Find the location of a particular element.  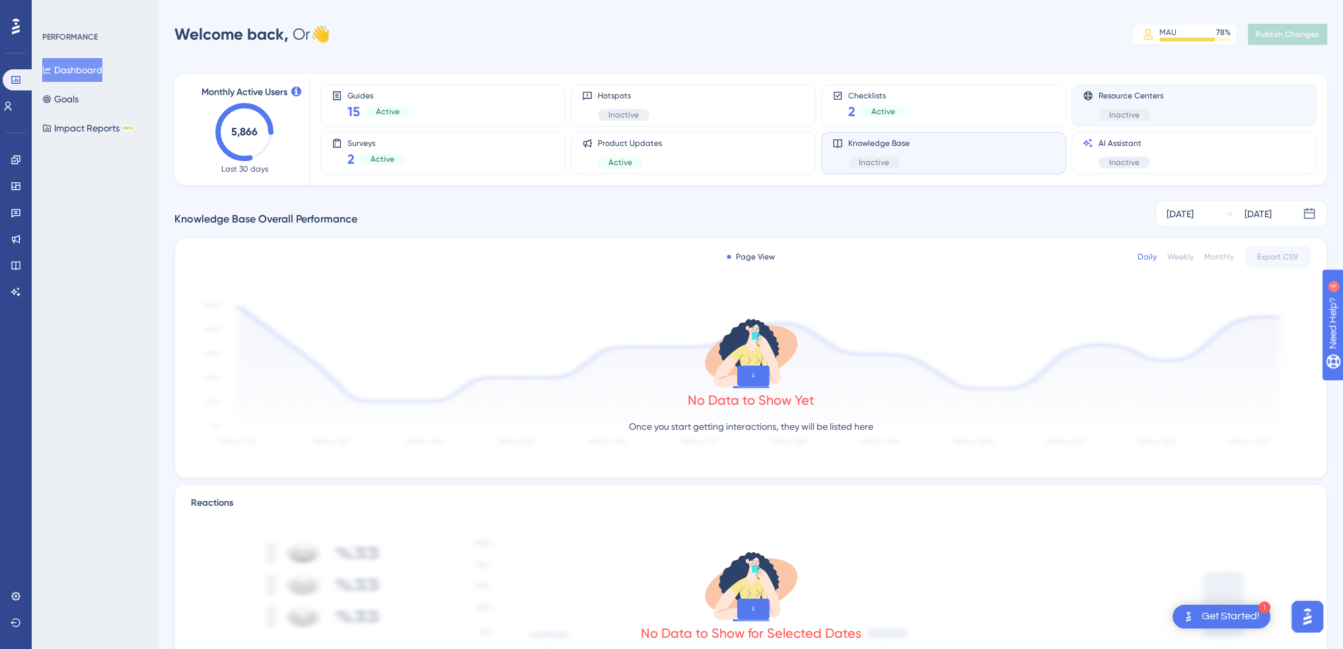

button: Dashboard is located at coordinates (72, 70).